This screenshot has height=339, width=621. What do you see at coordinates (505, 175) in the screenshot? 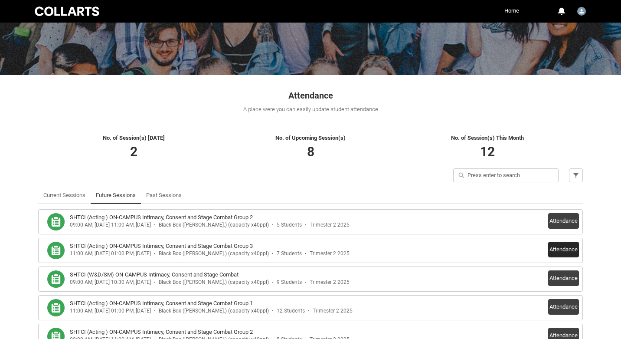
I see `input: Press enter to search` at bounding box center [505, 175].